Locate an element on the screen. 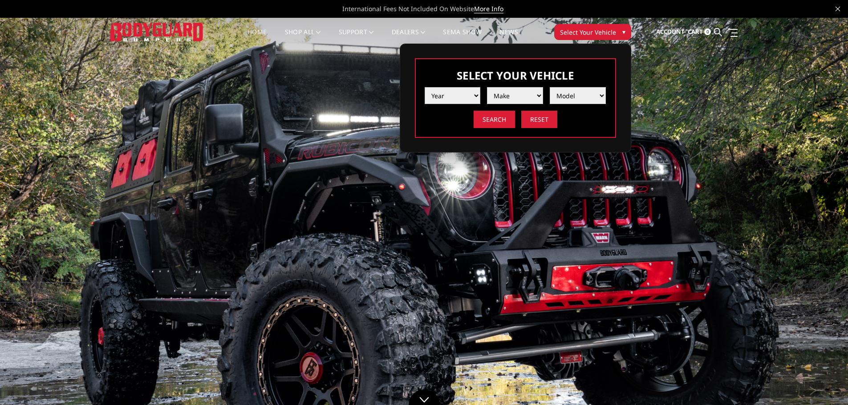 Image resolution: width=848 pixels, height=405 pixels. button: 3 of 5 is located at coordinates (811, 258).